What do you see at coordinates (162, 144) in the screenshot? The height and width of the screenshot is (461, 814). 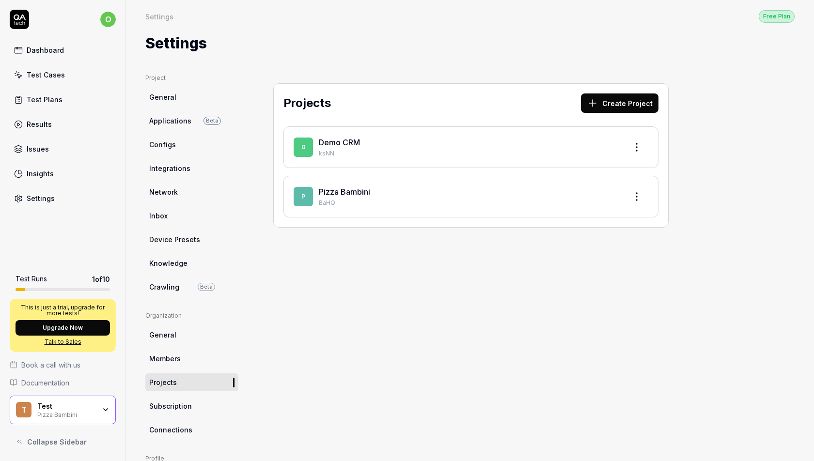 I see `span: Configs` at bounding box center [162, 144].